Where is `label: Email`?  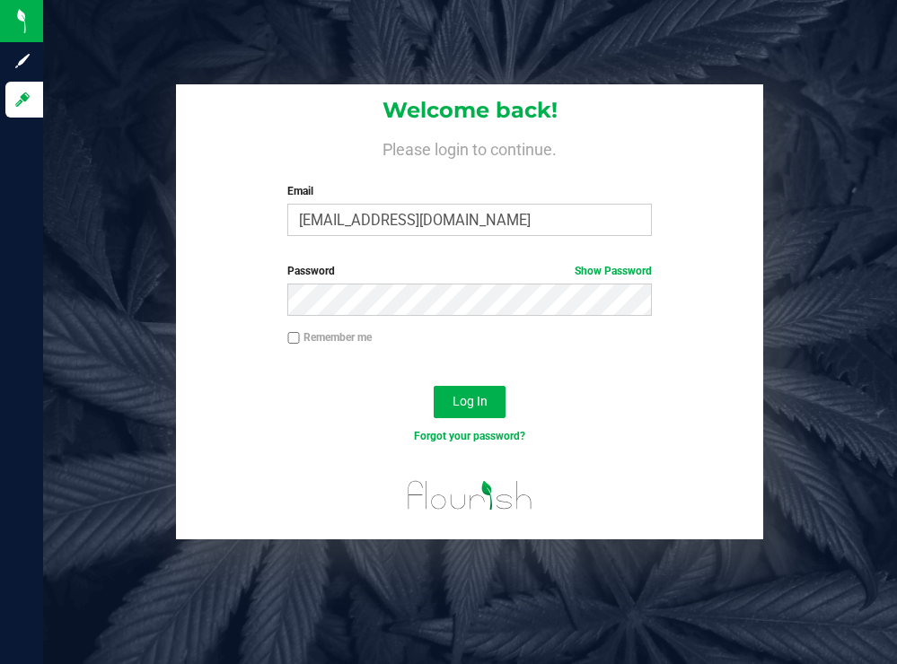 label: Email is located at coordinates (470, 191).